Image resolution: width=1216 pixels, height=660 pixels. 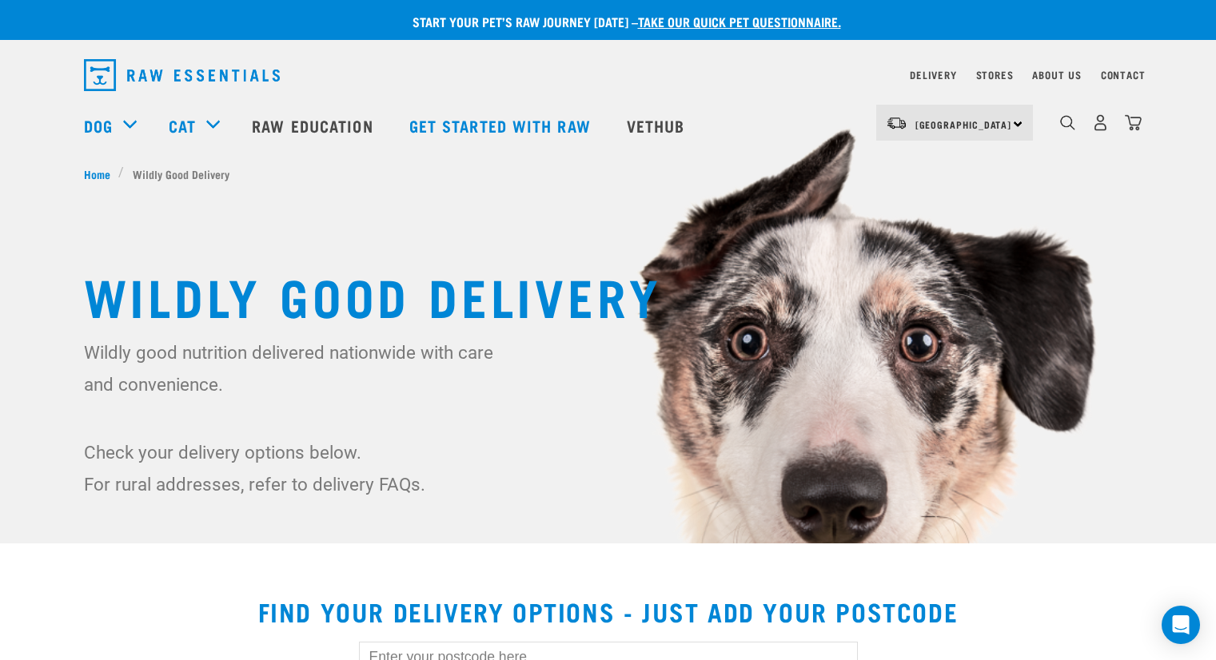 I want to click on nav: dropdown navigation, so click(x=608, y=75).